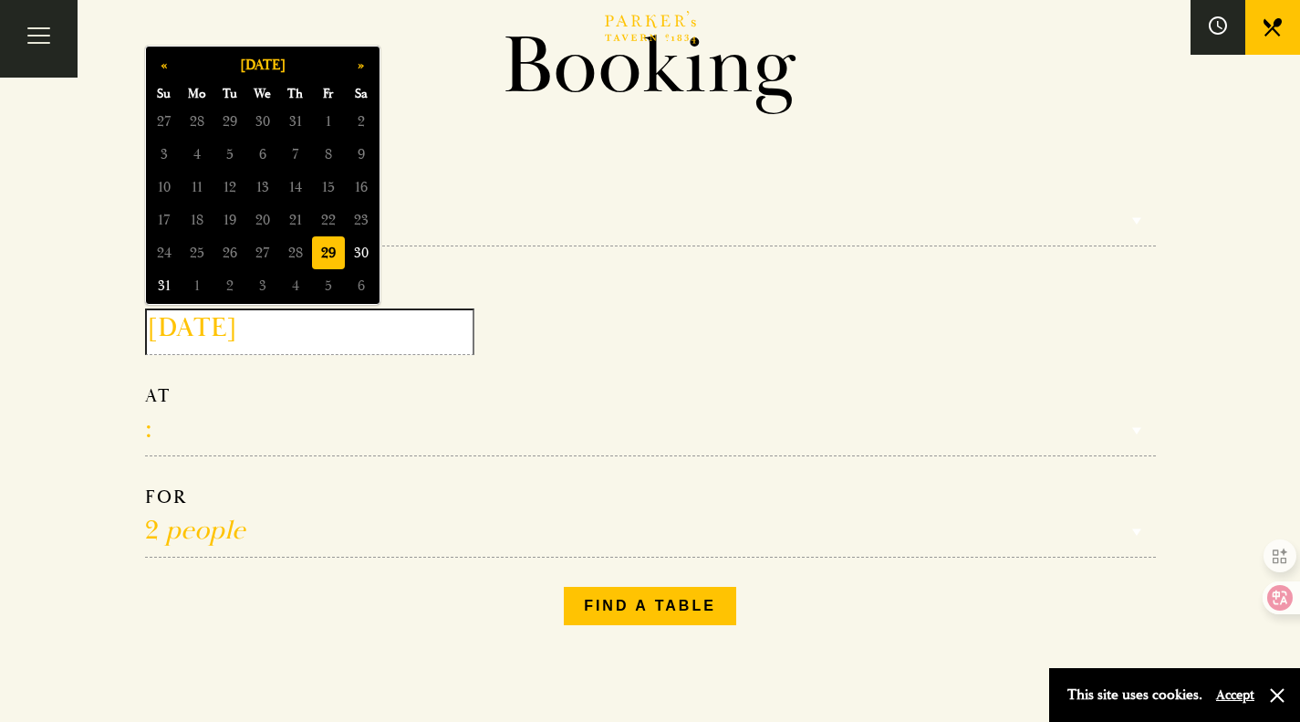  I want to click on h1: Booking, so click(651, 67).